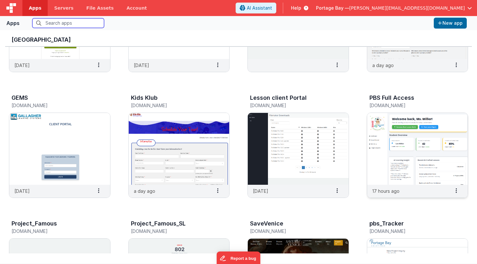 The image size is (477, 264). What do you see at coordinates (144, 98) in the screenshot?
I see `h3: Kids Klub` at bounding box center [144, 98].